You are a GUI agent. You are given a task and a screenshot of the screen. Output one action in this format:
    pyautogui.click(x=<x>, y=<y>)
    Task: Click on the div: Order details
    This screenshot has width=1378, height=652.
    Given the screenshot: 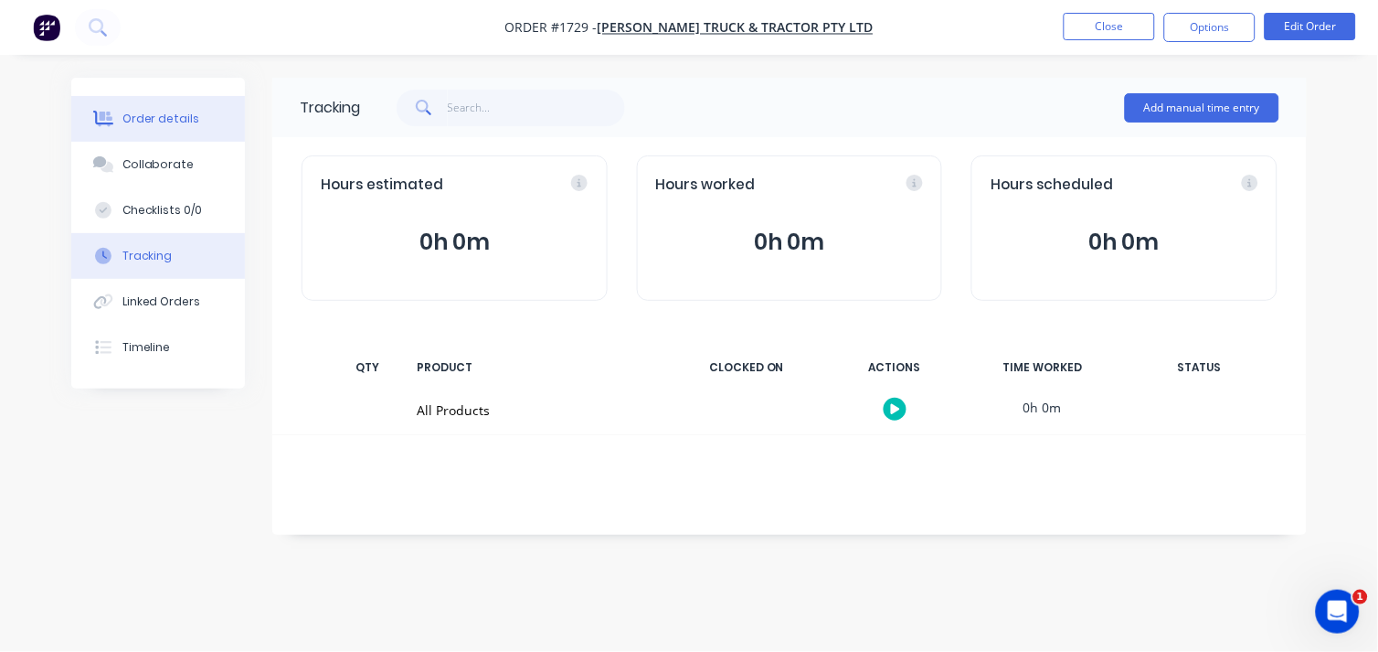 What is the action you would take?
    pyautogui.click(x=161, y=119)
    